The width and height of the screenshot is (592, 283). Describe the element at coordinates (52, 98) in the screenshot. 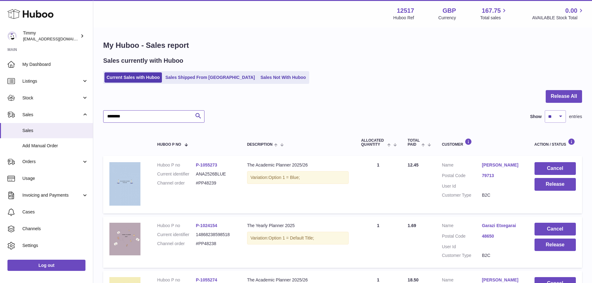

I see `span: Stock` at that location.